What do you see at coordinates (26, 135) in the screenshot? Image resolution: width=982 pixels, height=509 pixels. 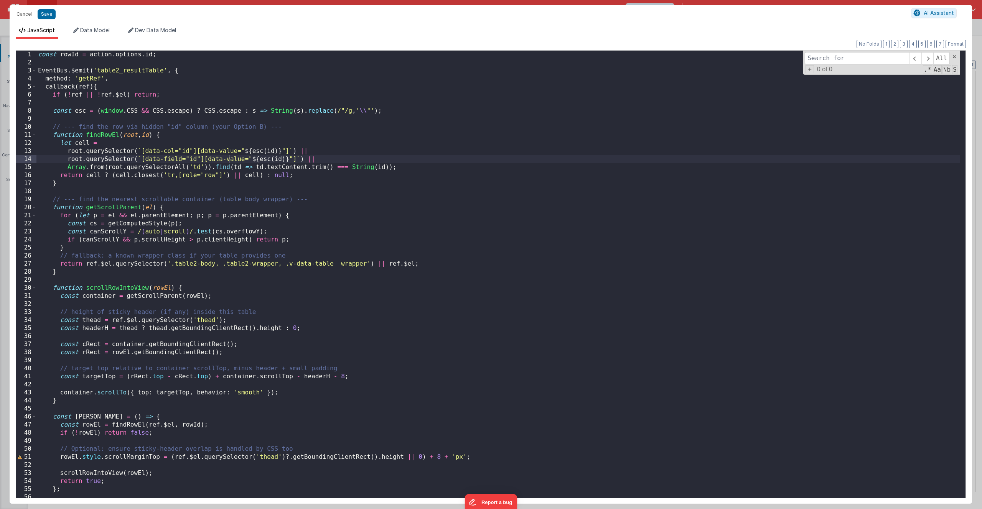 I see `div: 11` at bounding box center [26, 135].